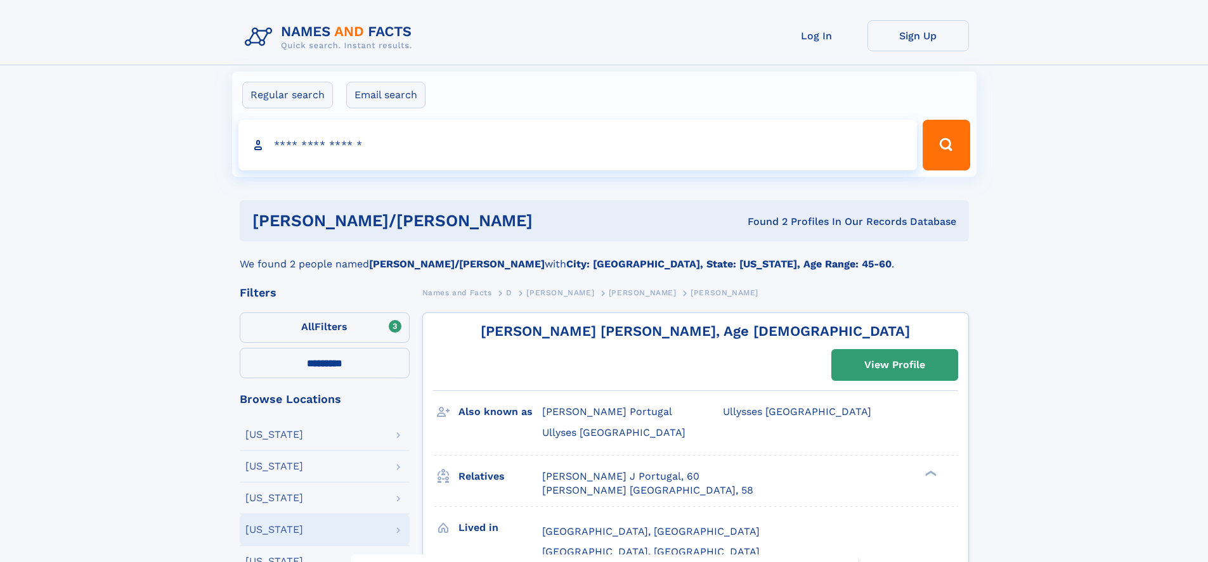 This screenshot has height=562, width=1208. I want to click on a: Sign Up, so click(918, 36).